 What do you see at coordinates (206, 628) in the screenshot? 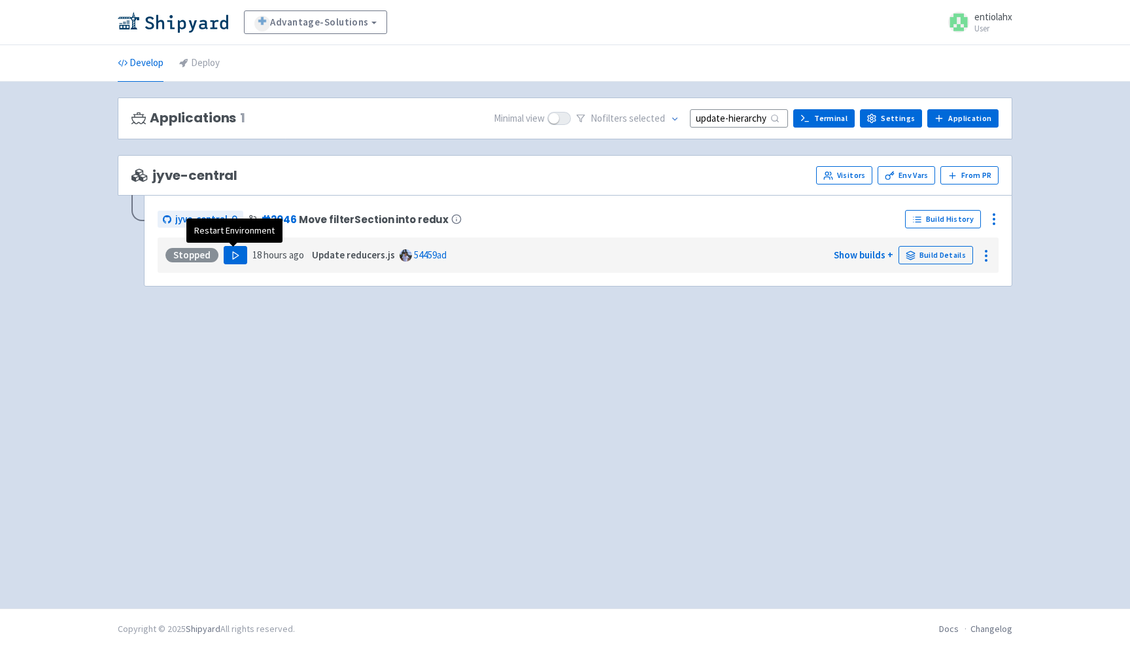
I see `div: Copyright © 2025 All rights reserved.` at bounding box center [206, 628].